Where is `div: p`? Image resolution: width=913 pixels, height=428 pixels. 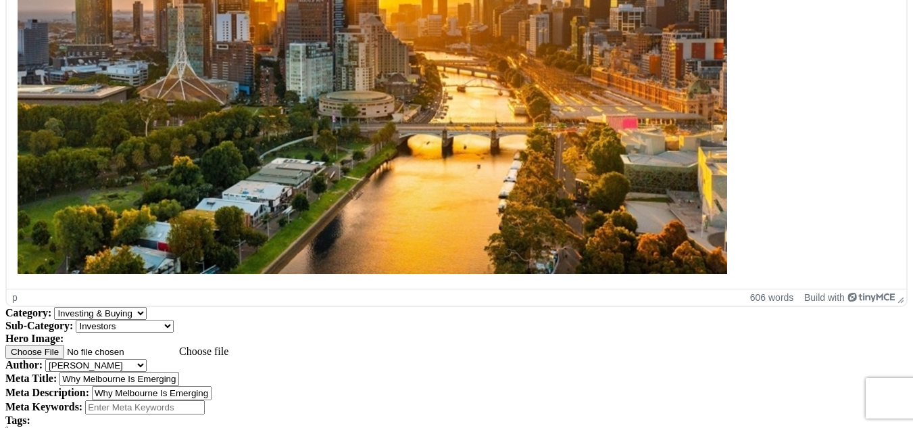
div: p is located at coordinates (15, 297).